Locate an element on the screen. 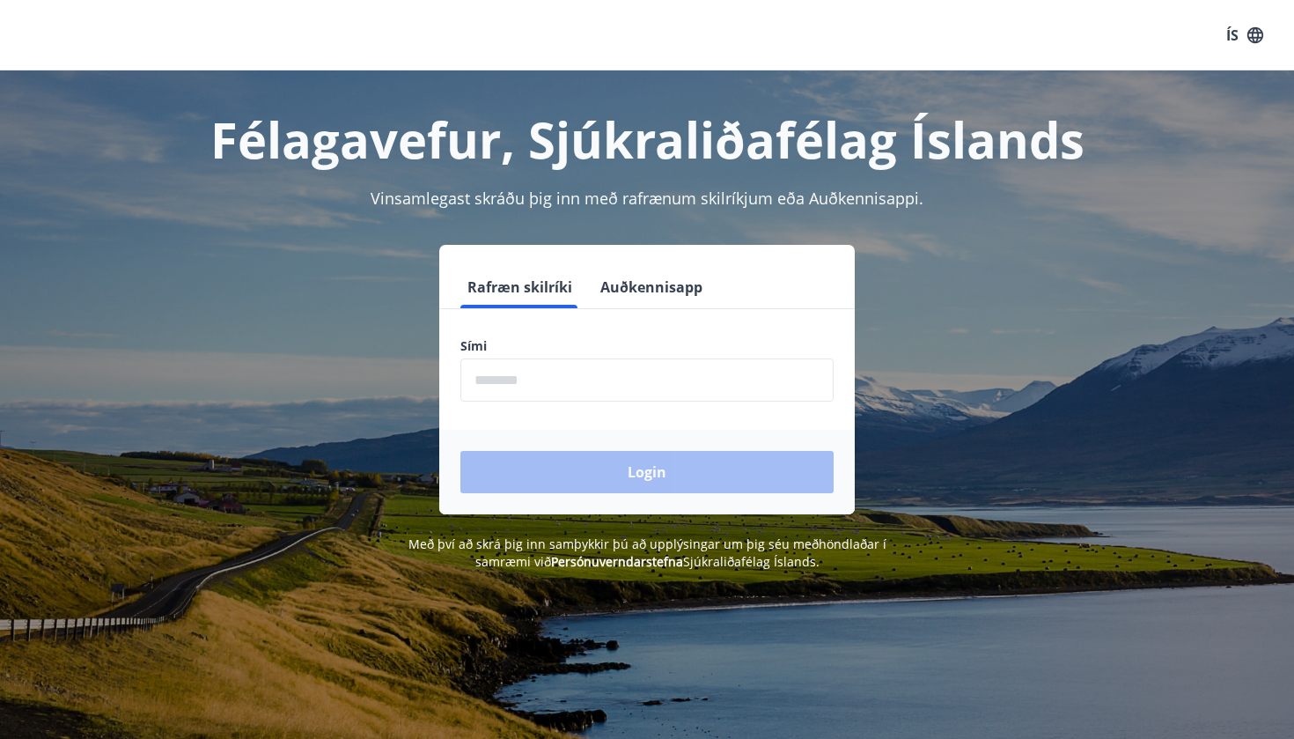  button: Rafræn skilríki is located at coordinates (519, 287).